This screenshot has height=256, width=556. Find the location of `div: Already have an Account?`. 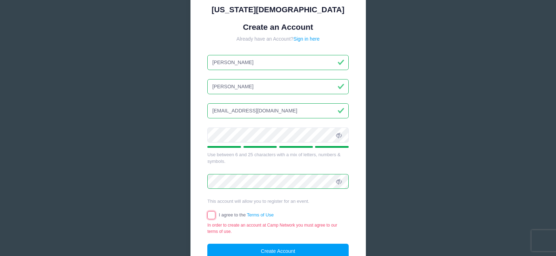

div: Already have an Account? is located at coordinates (278, 39).